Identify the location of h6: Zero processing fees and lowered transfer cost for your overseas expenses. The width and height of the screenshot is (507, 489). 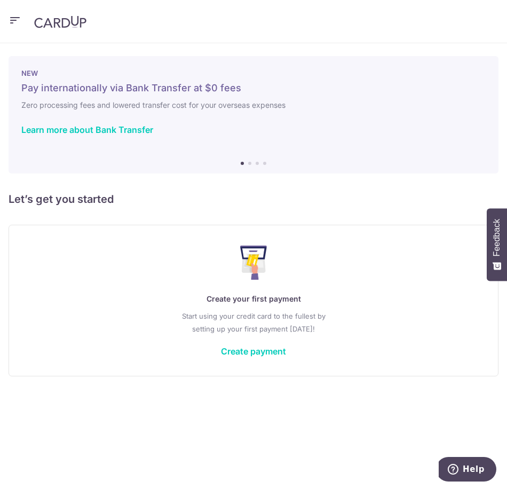
(254, 105).